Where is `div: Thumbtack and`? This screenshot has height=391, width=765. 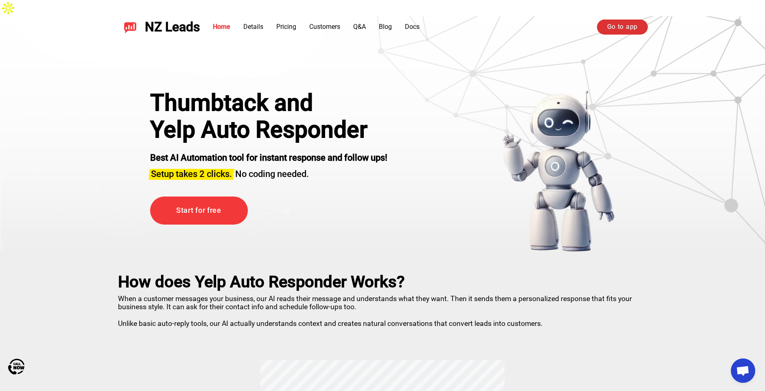 div: Thumbtack and is located at coordinates (268, 103).